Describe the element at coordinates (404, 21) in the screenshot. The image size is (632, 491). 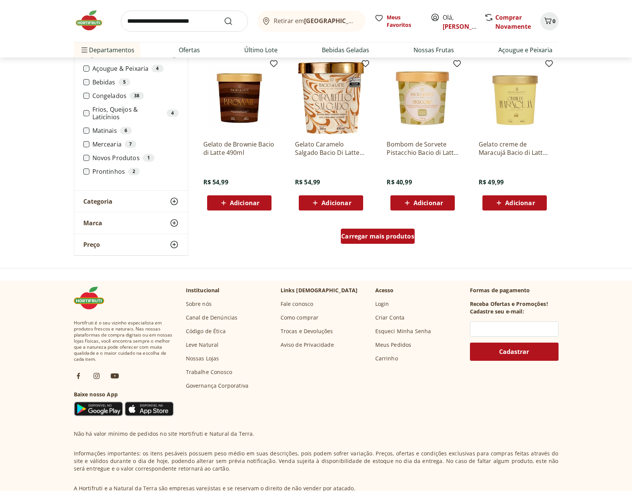
I see `span: Meus Favoritos` at that location.